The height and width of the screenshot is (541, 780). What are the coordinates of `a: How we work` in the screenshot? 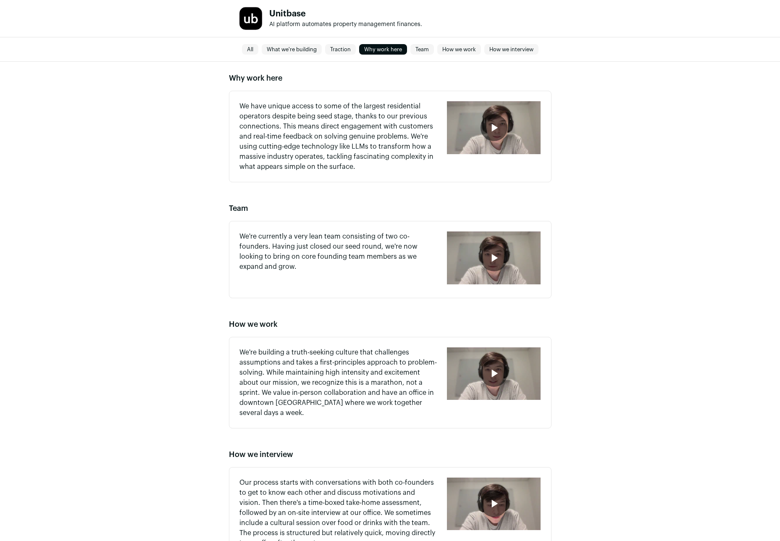 It's located at (459, 50).